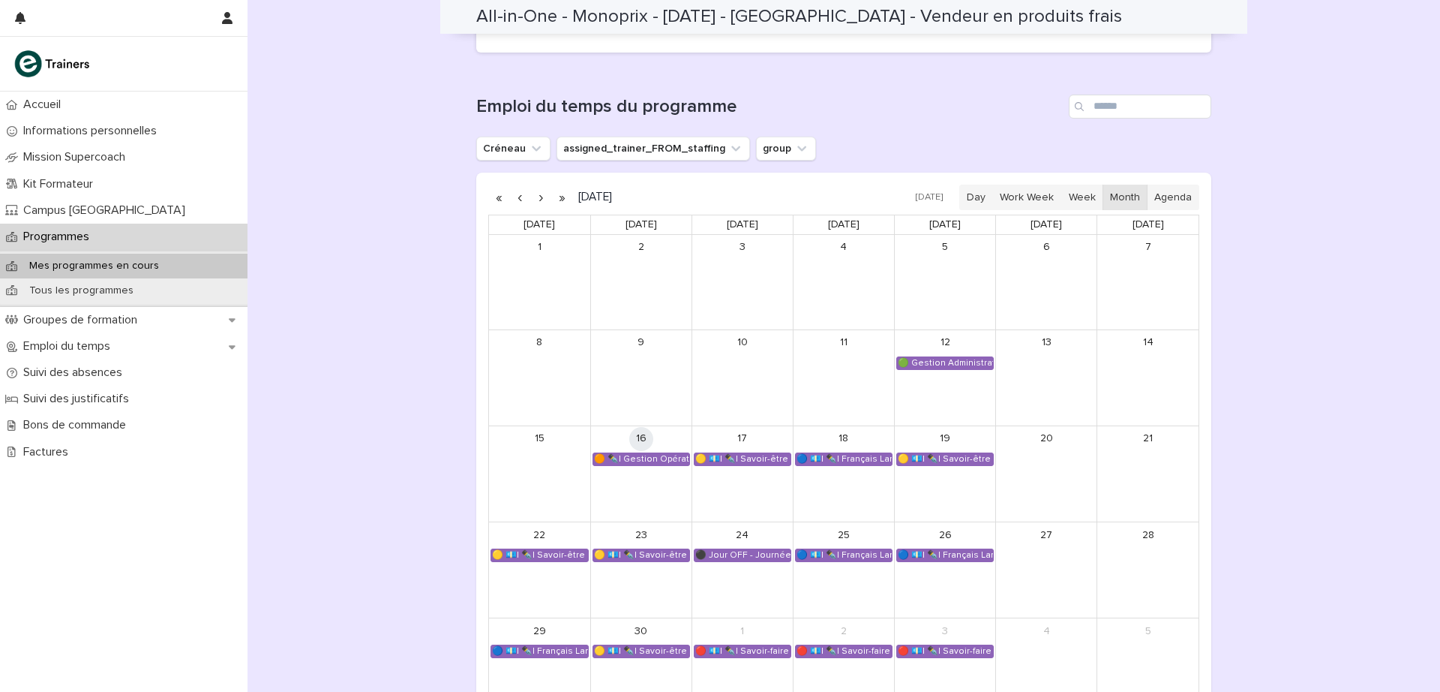  Describe the element at coordinates (513, 149) in the screenshot. I see `button: Créneau` at that location.